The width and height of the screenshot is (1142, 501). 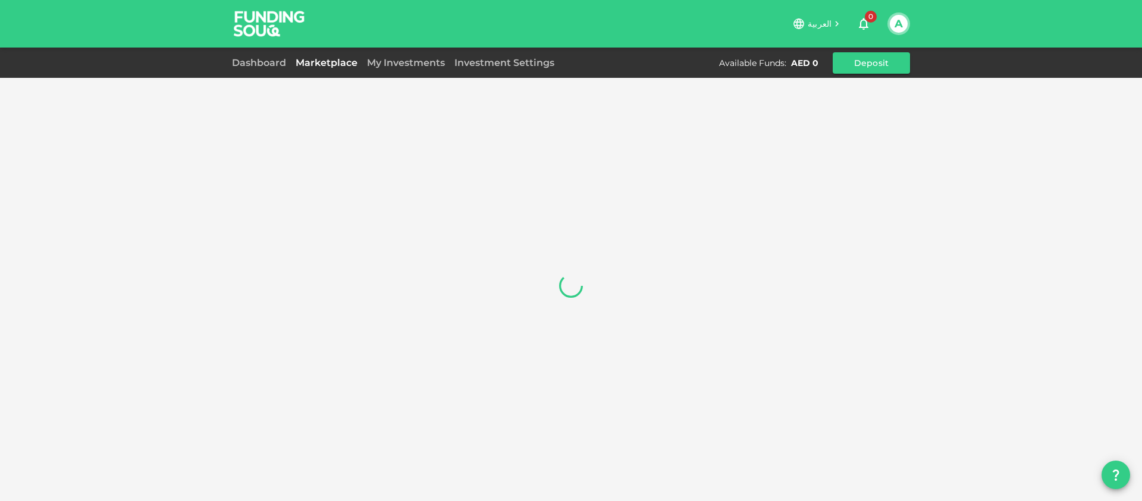 I want to click on span: 0, so click(x=871, y=17).